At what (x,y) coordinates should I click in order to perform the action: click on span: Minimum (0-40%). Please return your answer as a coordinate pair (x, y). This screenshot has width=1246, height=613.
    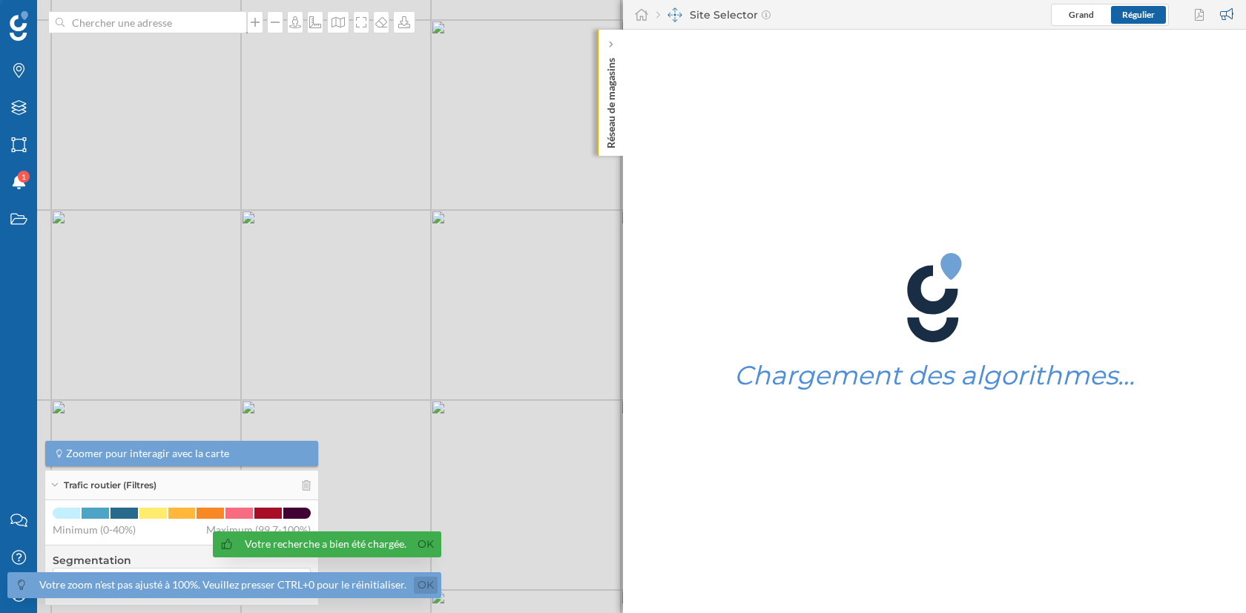
    Looking at the image, I should click on (94, 530).